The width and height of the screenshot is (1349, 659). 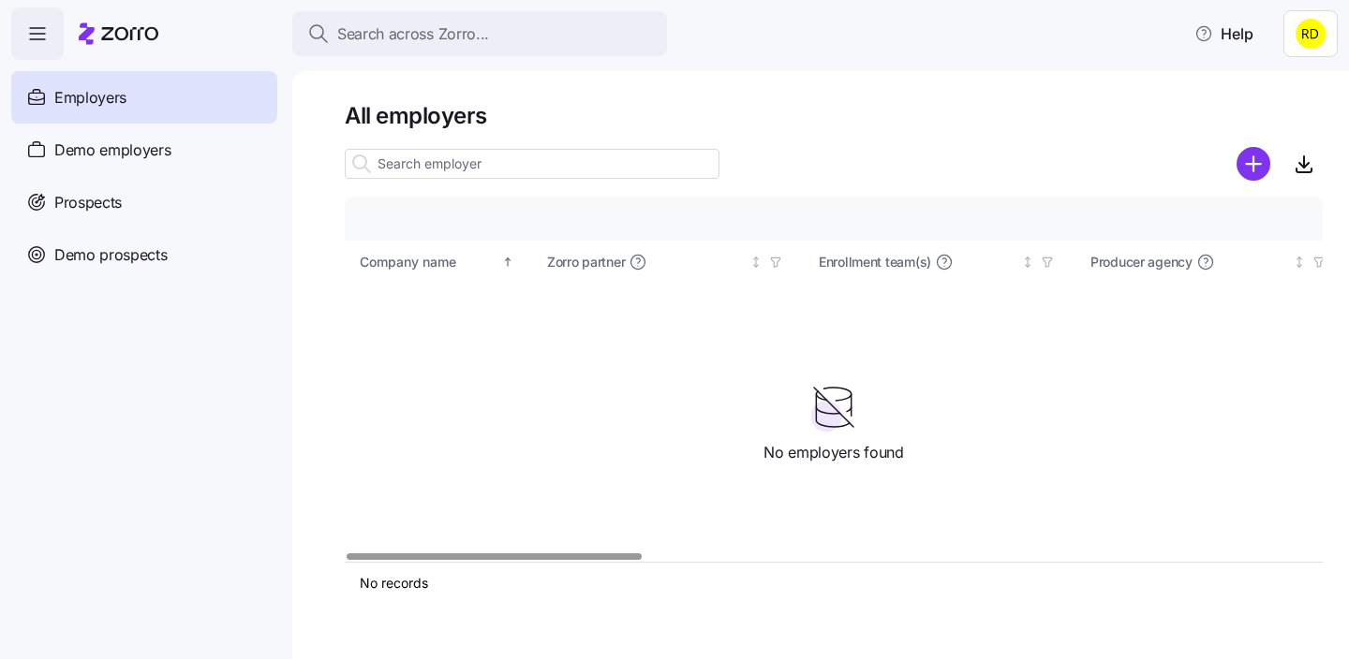 I want to click on button: Search across Zorro..., so click(x=480, y=34).